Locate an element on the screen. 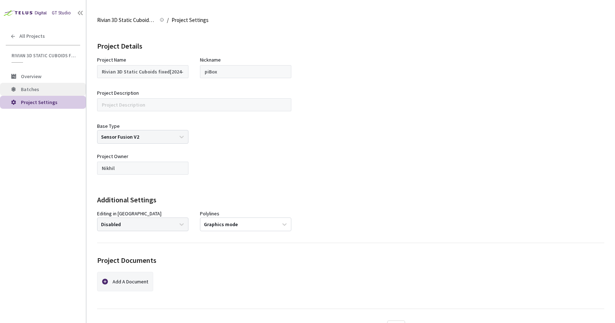 The width and height of the screenshot is (615, 323). div: Nickname is located at coordinates (211, 60).